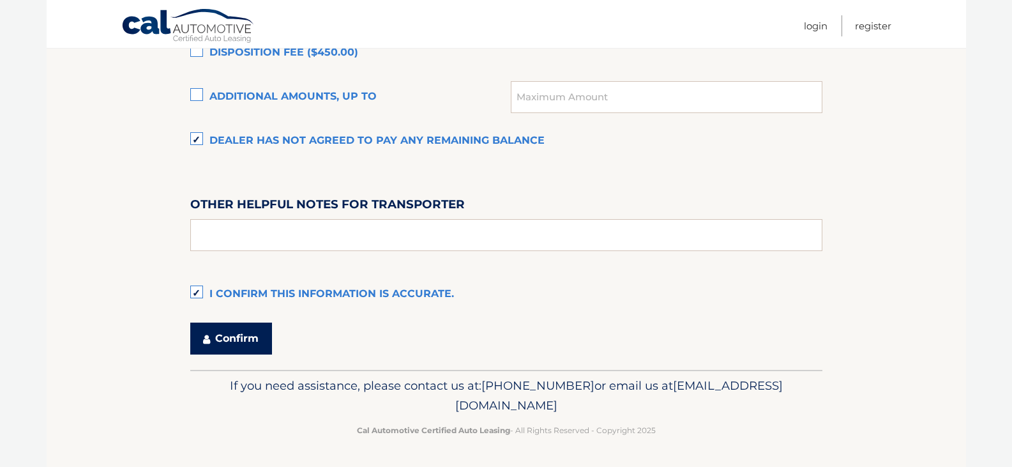 The width and height of the screenshot is (1012, 467). I want to click on a: Register, so click(873, 26).